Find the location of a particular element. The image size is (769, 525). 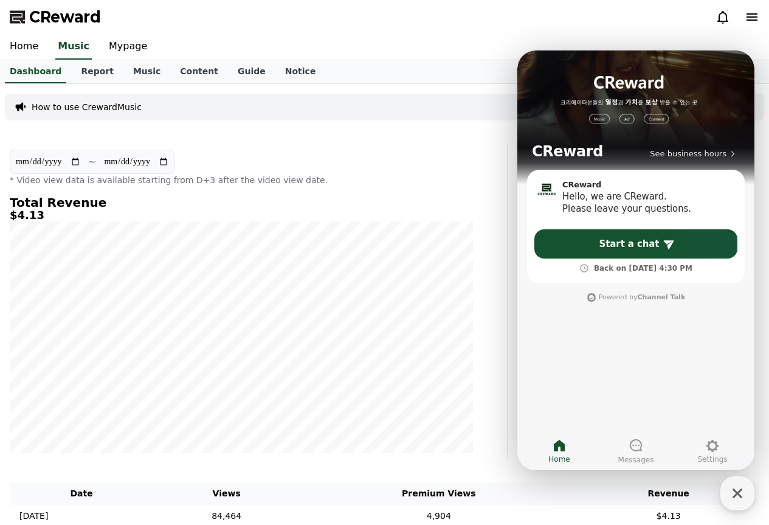

p: How to use CrewardMusic is located at coordinates (86, 107).